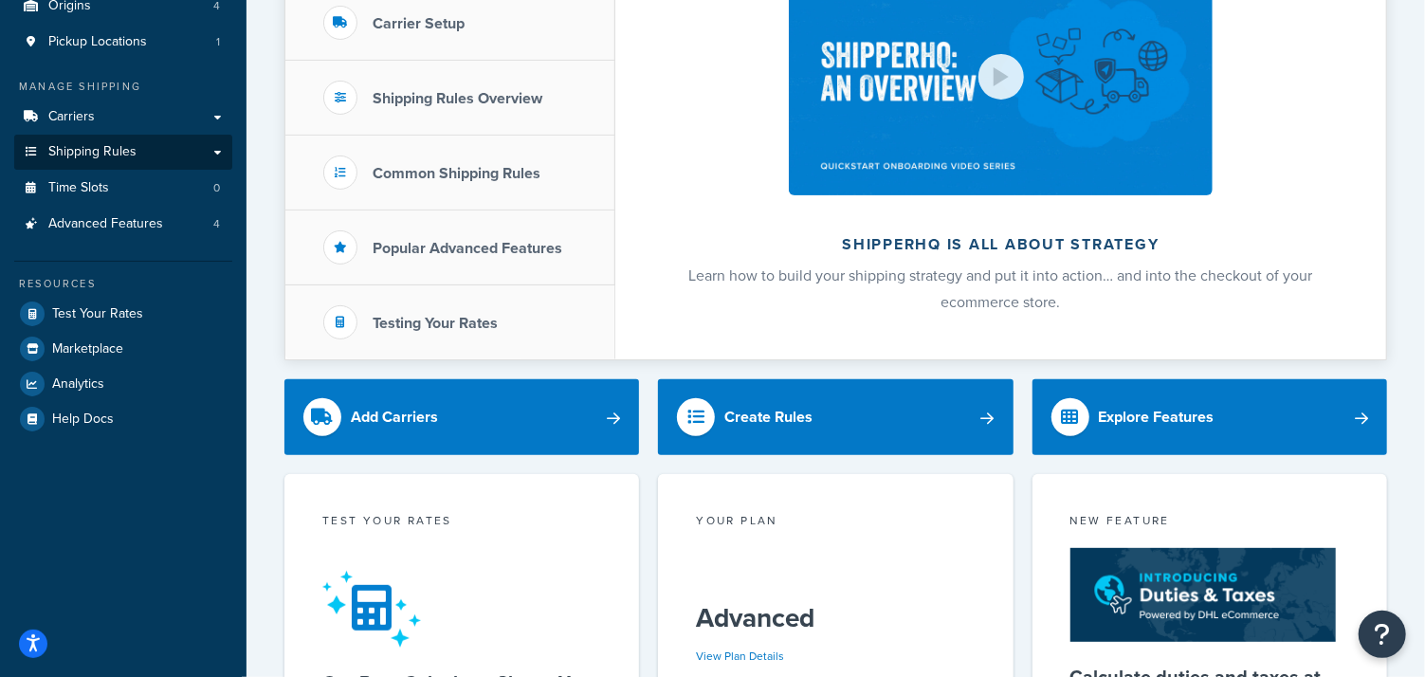  What do you see at coordinates (835, 618) in the screenshot?
I see `h5: Advanced` at bounding box center [835, 618].